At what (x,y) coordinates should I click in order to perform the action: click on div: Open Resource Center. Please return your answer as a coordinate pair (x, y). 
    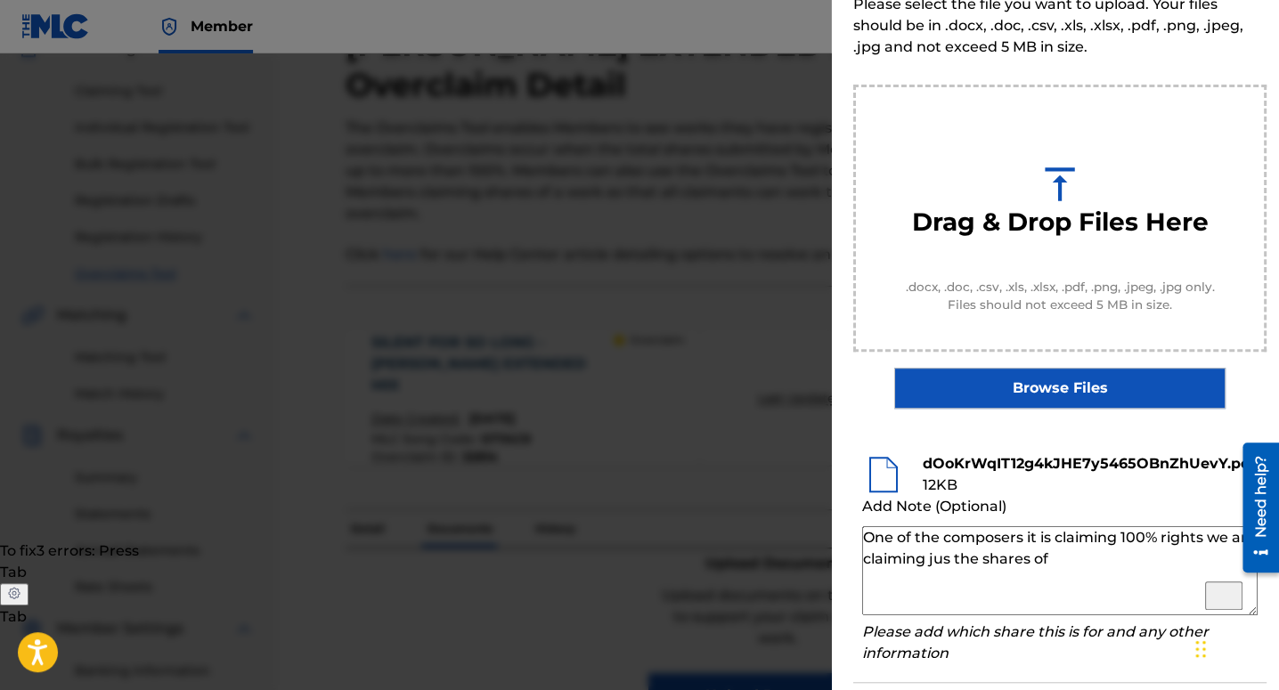
    Looking at the image, I should click on (31, 73).